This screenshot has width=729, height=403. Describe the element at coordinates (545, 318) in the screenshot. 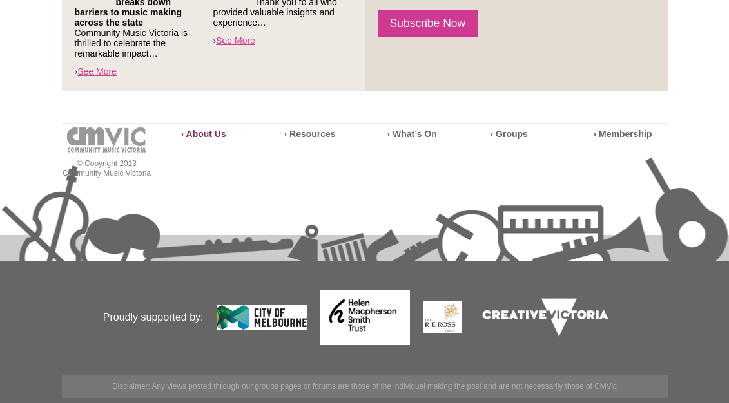

I see `img: Creative Victoria Logo` at that location.